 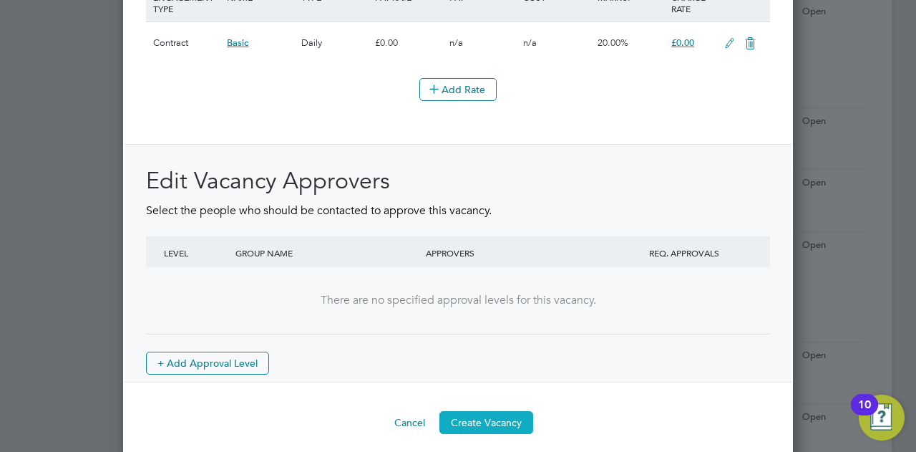 I want to click on button: Open Resource Center, 10 new notifications, so click(x=882, y=417).